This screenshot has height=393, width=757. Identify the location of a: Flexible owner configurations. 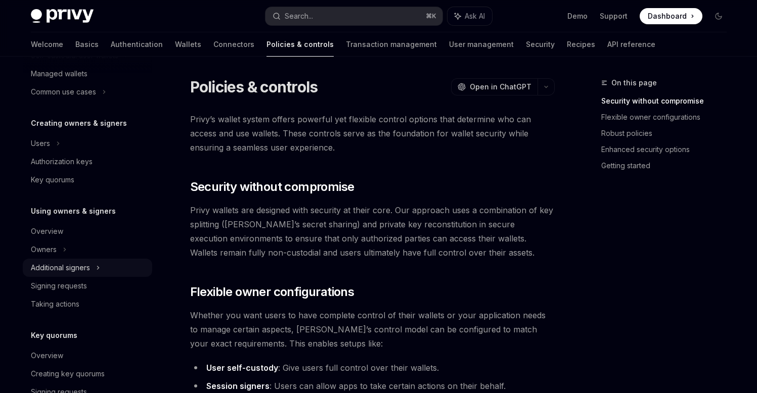
(668, 117).